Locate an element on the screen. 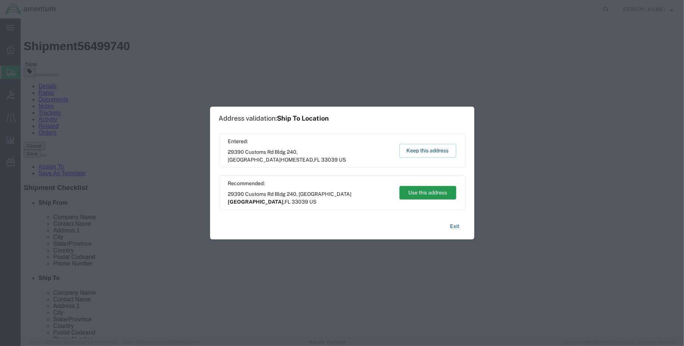 The width and height of the screenshot is (684, 346). span: Ship To Location is located at coordinates (303, 118).